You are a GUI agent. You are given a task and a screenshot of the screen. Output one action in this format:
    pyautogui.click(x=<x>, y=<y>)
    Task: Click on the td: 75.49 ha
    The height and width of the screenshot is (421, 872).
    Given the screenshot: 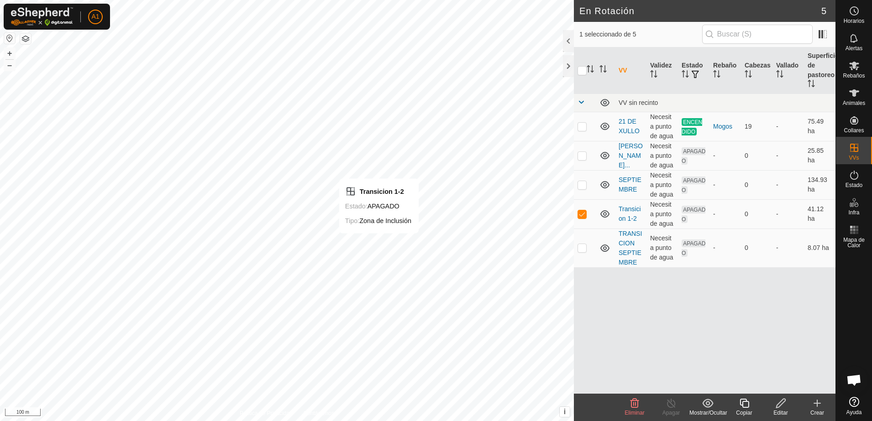 What is the action you would take?
    pyautogui.click(x=820, y=126)
    